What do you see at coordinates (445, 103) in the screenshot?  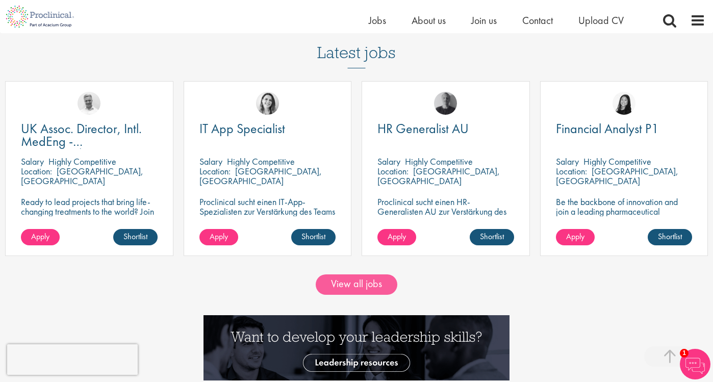 I see `img: Felix Zimmer` at bounding box center [445, 103].